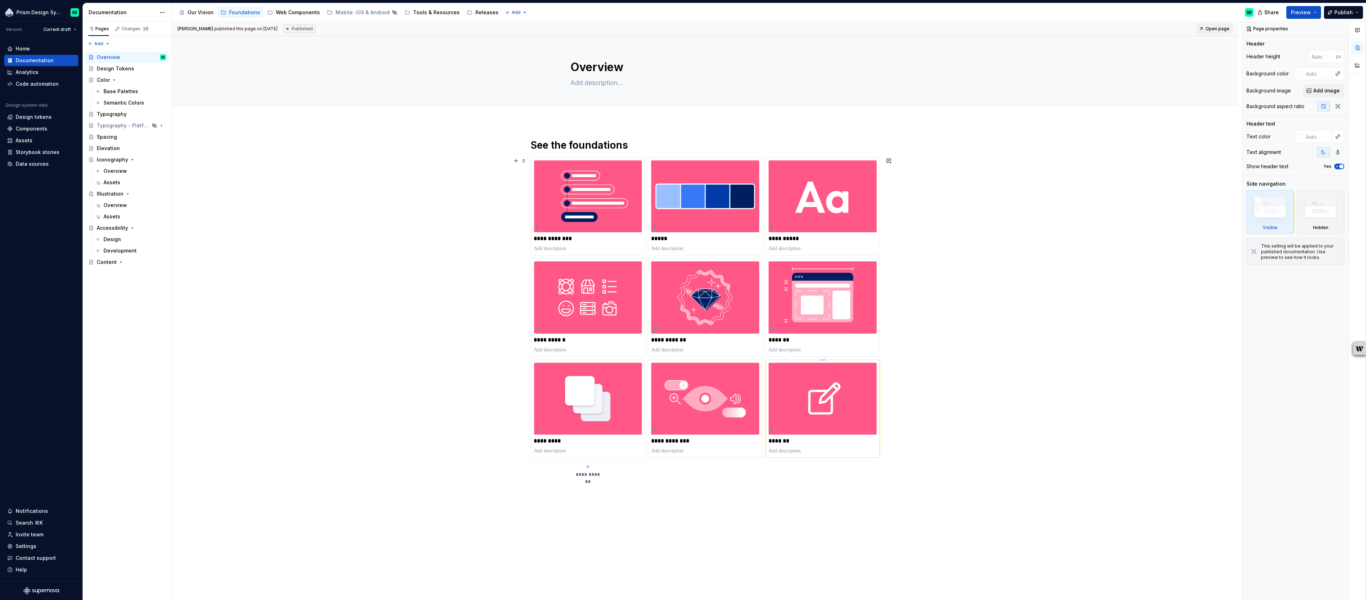  What do you see at coordinates (123, 126) in the screenshot?
I see `div: Typography - Platform` at bounding box center [123, 126].